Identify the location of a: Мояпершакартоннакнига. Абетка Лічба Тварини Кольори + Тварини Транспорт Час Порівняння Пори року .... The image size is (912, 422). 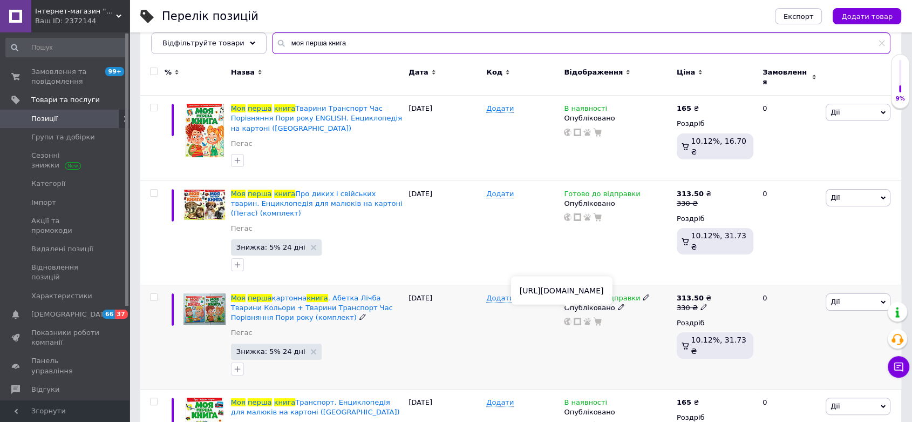
(312, 307).